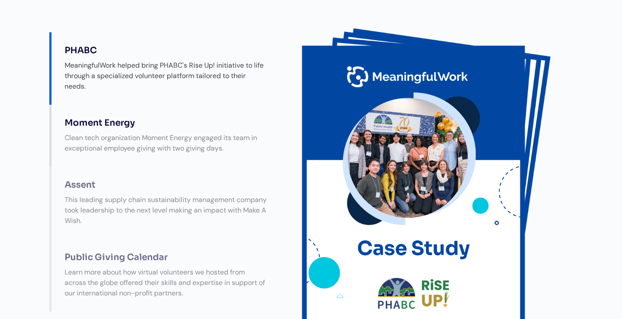 The height and width of the screenshot is (319, 622). I want to click on div: PHABC, so click(165, 51).